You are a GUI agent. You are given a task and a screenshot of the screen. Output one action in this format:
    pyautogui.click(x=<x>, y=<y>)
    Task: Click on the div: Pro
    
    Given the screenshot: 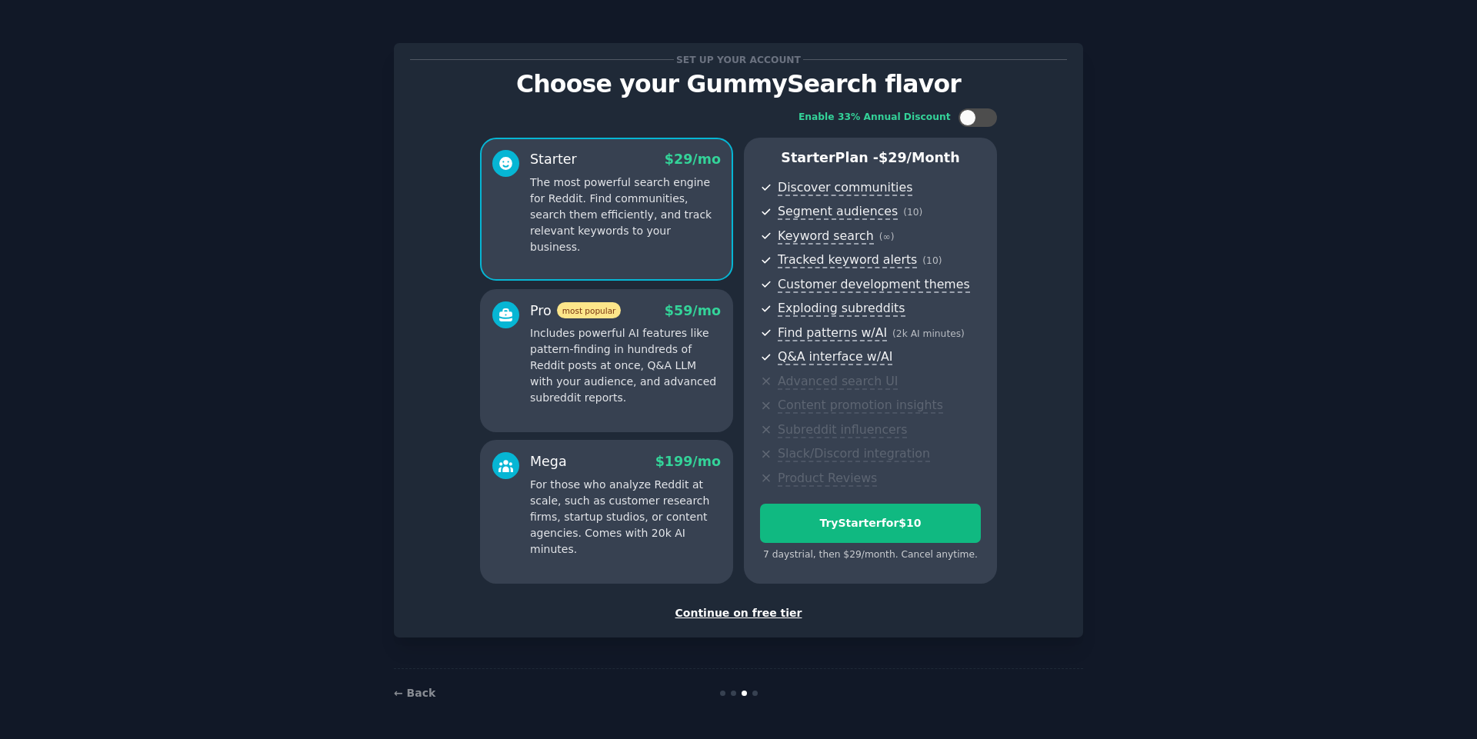 What is the action you would take?
    pyautogui.click(x=575, y=311)
    